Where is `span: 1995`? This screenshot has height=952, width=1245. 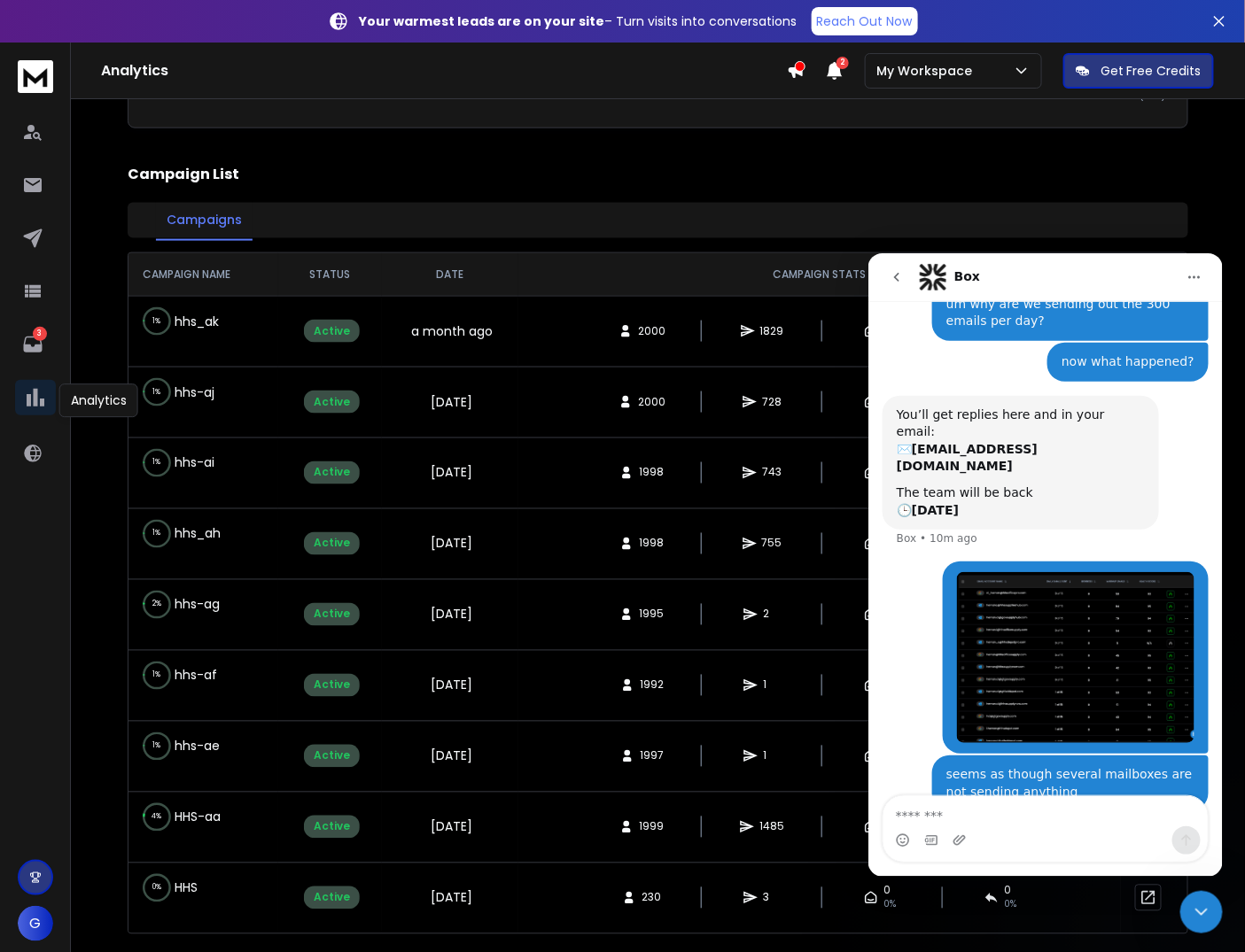 span: 1995 is located at coordinates (652, 614).